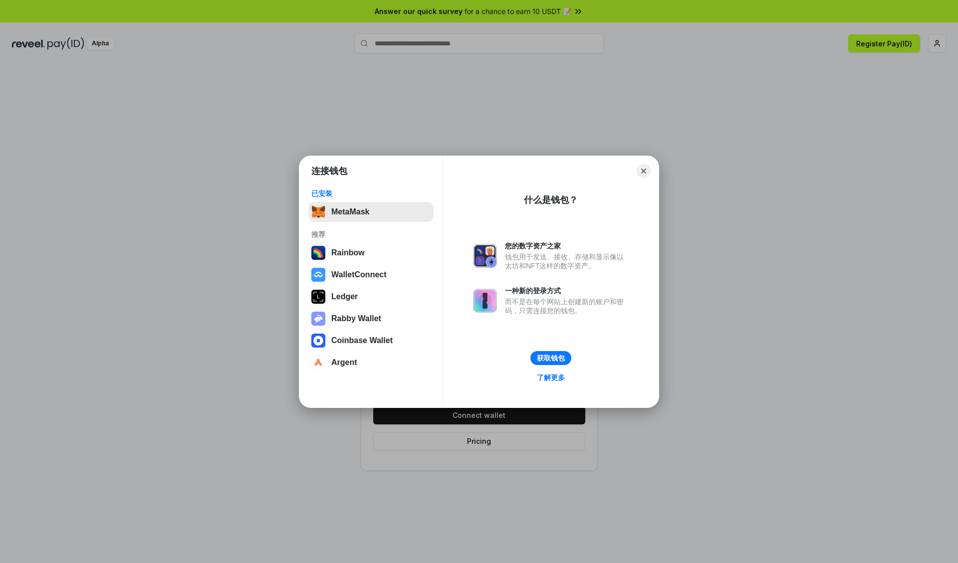 The image size is (958, 563). Describe the element at coordinates (318, 253) in the screenshot. I see `img: svg+xml,%3Csvg%20width%3D%22120%22%20height%3D%22120%22%20viewBox%3D%220%200%20120%20120%22%20fil...` at that location.